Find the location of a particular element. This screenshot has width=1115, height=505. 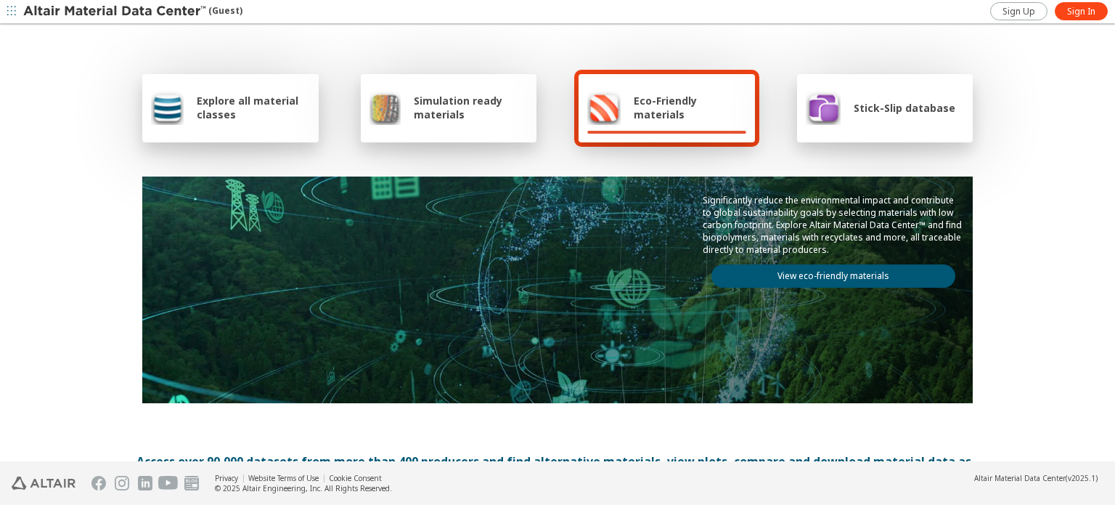

a: Cookie Consent is located at coordinates (355, 478).